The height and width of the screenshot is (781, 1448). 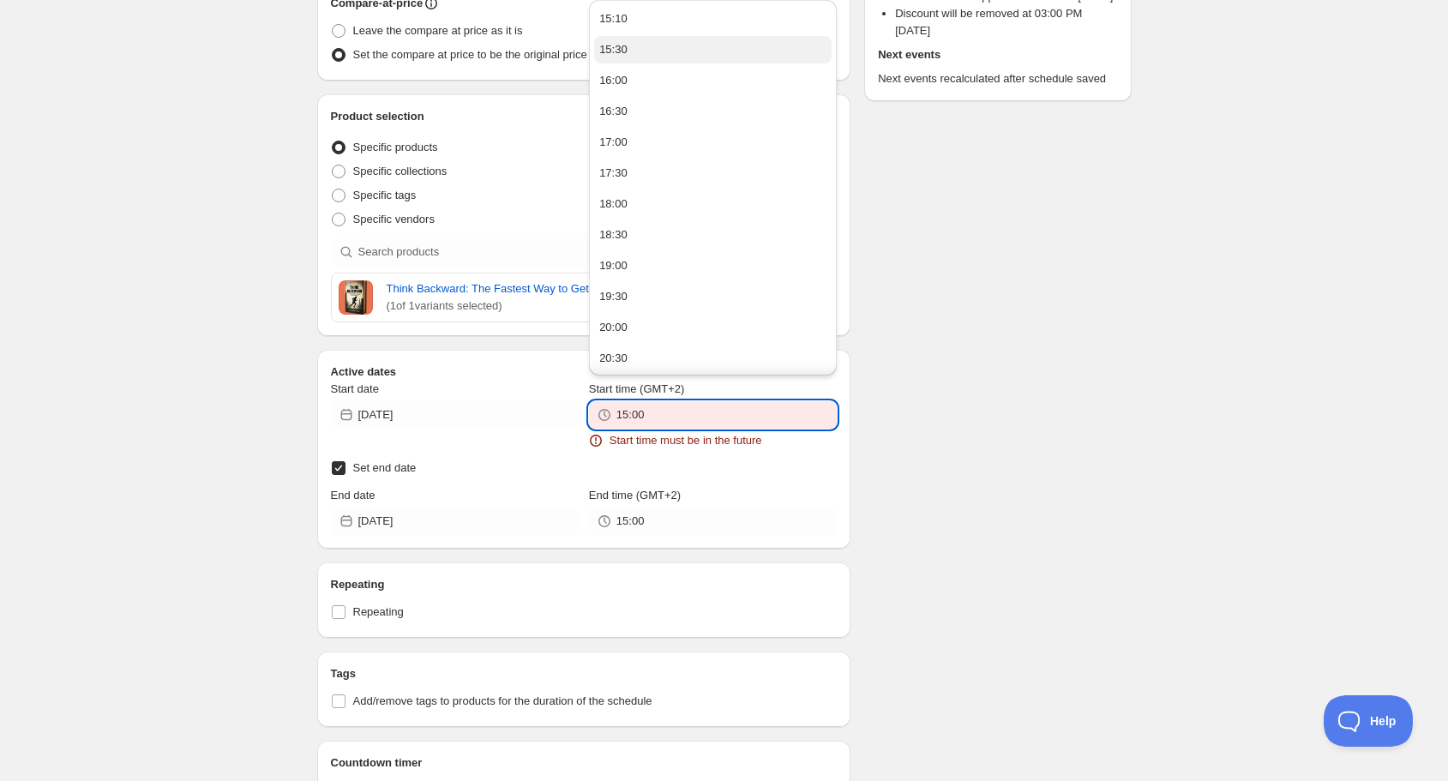 What do you see at coordinates (613, 50) in the screenshot?
I see `div: 15:30` at bounding box center [613, 50].